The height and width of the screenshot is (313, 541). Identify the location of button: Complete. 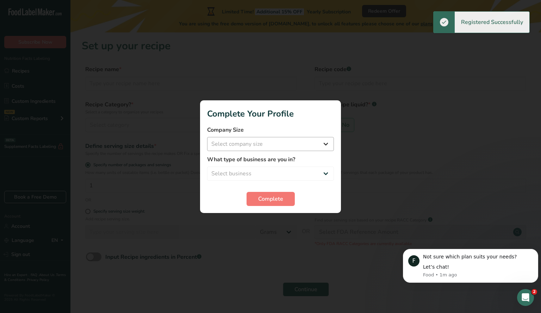
(271, 199).